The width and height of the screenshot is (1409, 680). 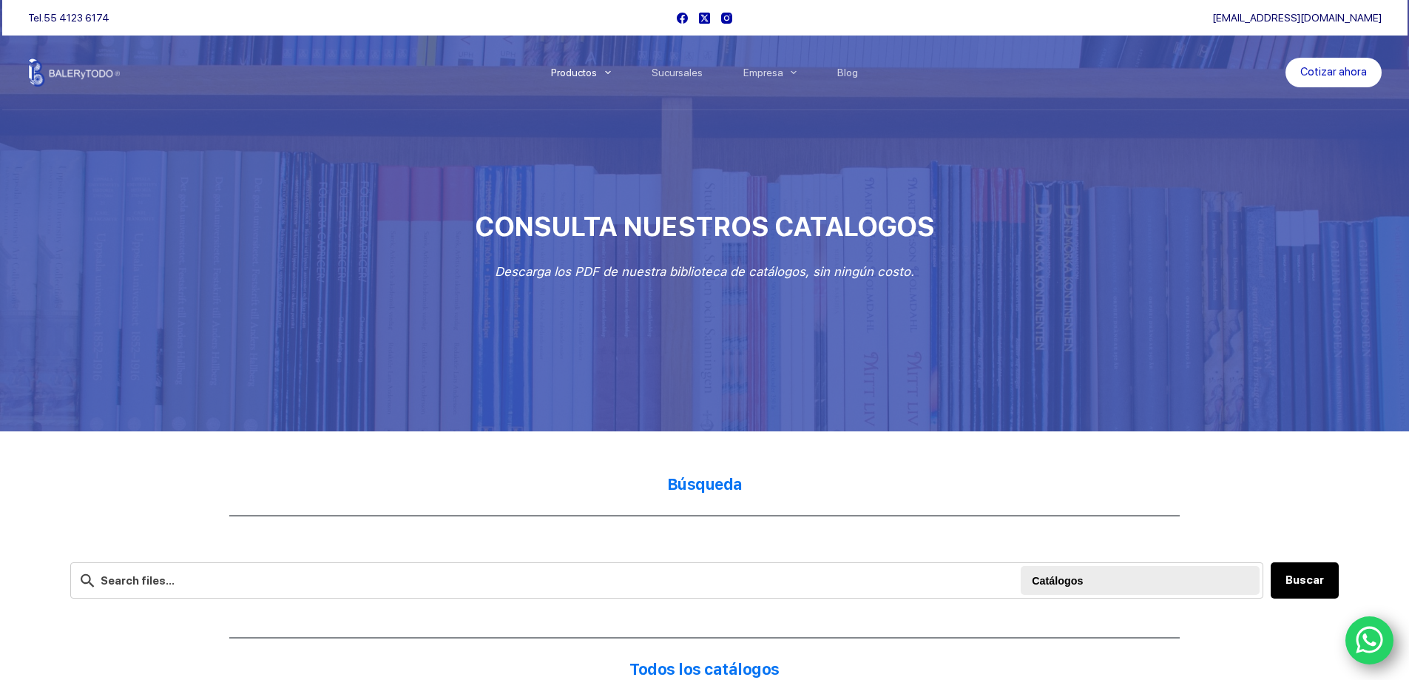 What do you see at coordinates (704, 669) in the screenshot?
I see `strong: Todos los catálogos` at bounding box center [704, 669].